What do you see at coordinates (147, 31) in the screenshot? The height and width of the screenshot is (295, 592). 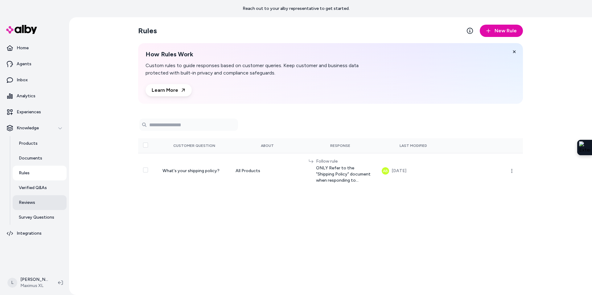 I see `h2: Rules` at bounding box center [147, 31].